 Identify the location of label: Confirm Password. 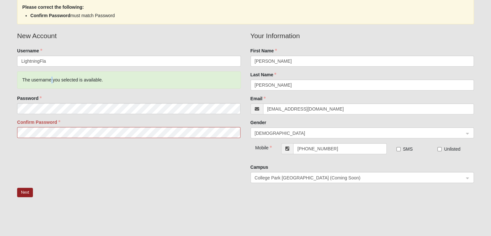
(39, 122).